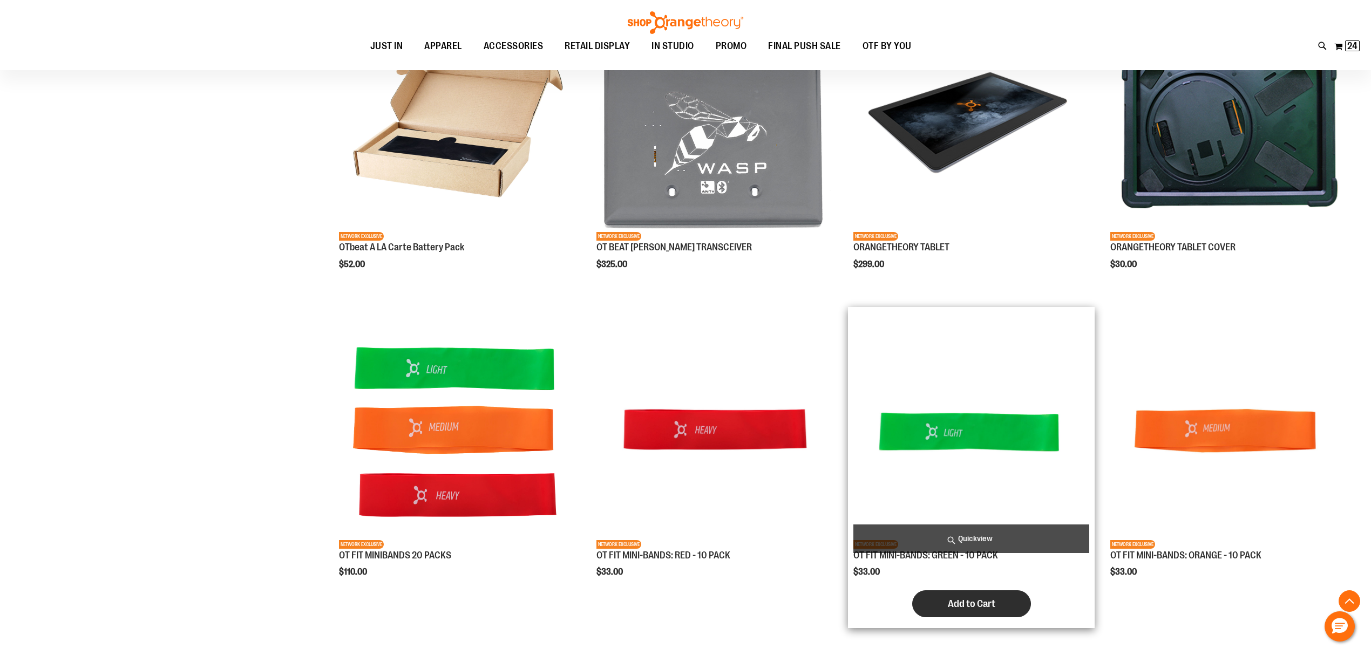 This screenshot has height=655, width=1371. Describe the element at coordinates (1125, 265) in the screenshot. I see `span: $30.00` at that location.